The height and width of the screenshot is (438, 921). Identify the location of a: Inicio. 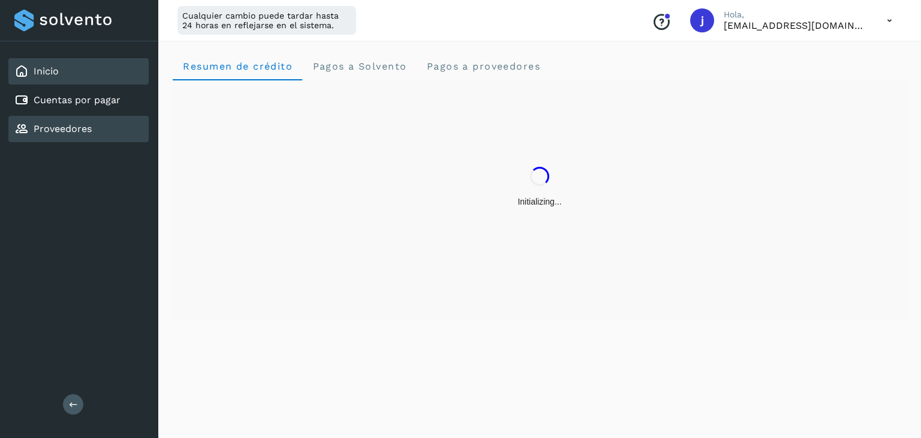
(46, 71).